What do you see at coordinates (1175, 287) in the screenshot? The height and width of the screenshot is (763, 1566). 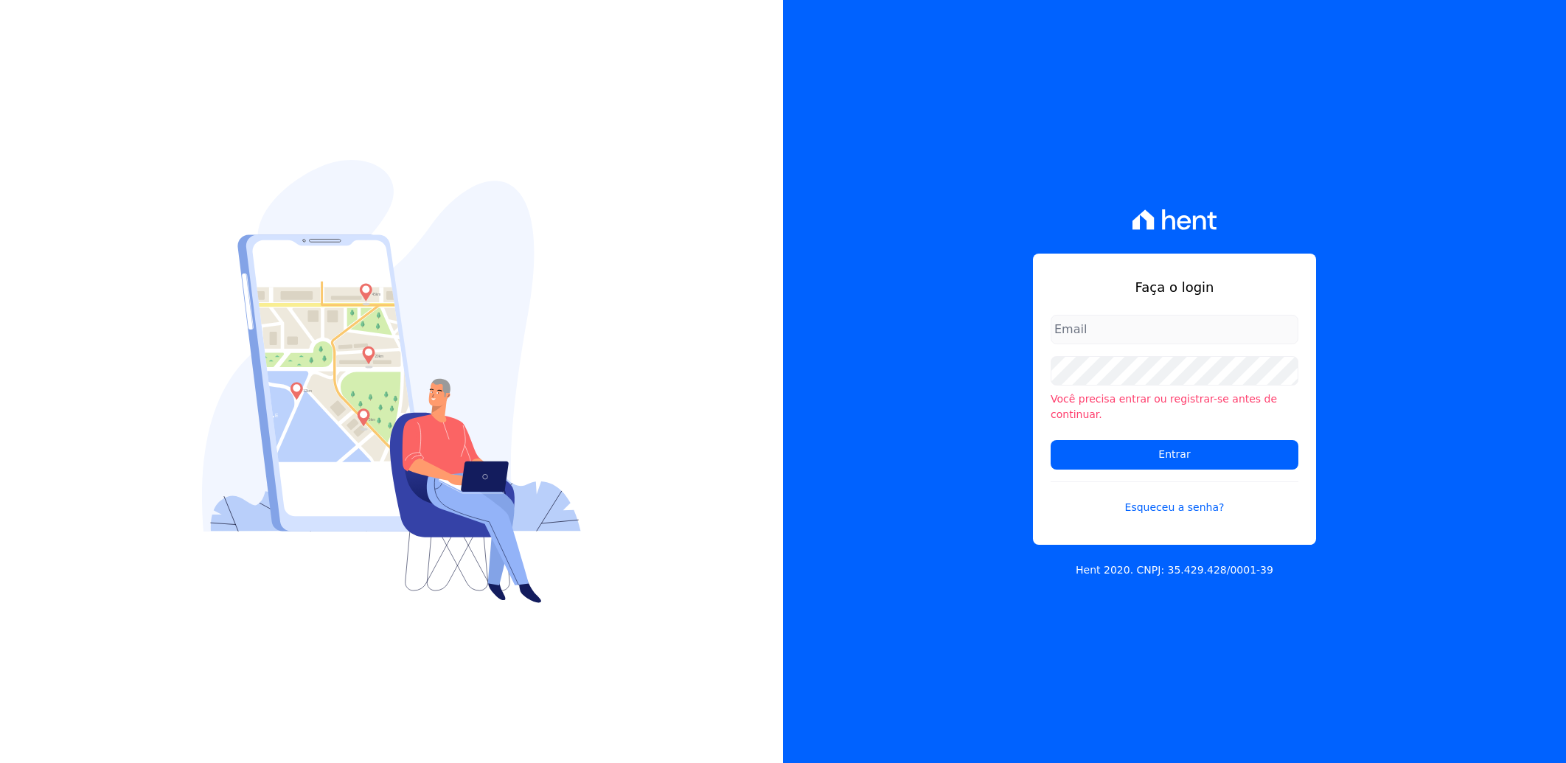 I see `h1: Faça o login` at bounding box center [1175, 287].